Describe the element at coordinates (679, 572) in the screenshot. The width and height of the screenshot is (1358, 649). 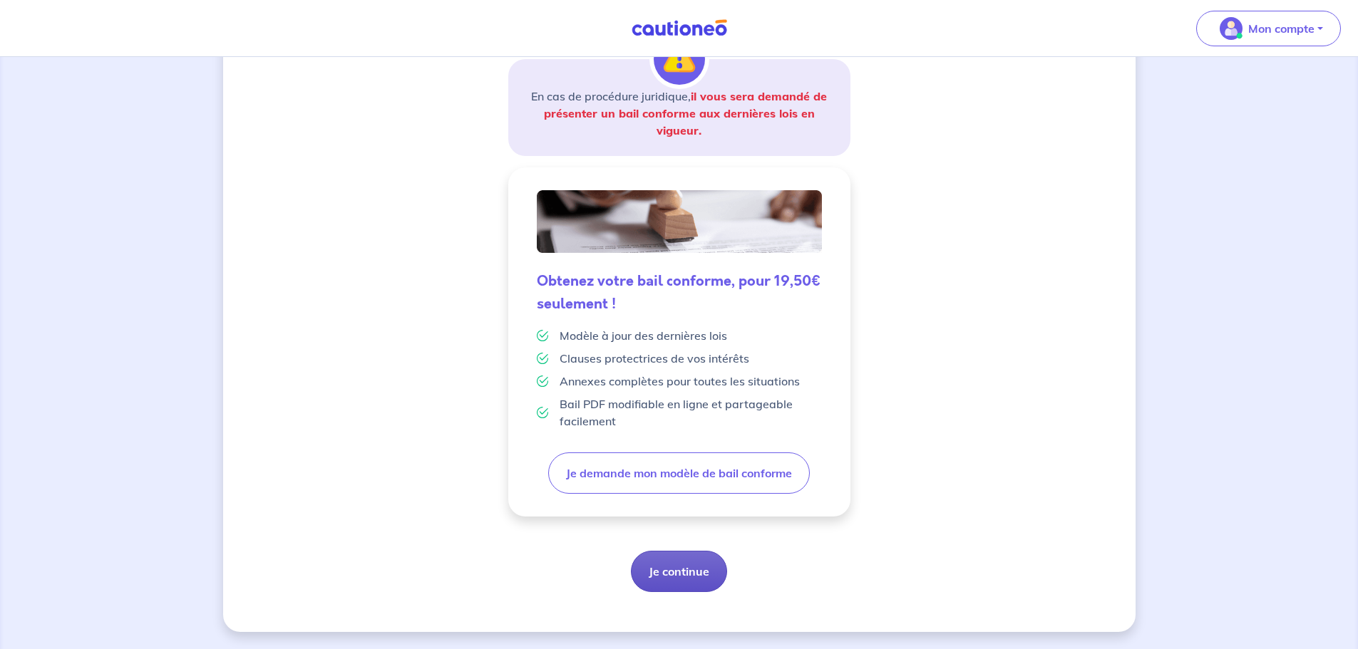
I see `button: Je continue` at that location.